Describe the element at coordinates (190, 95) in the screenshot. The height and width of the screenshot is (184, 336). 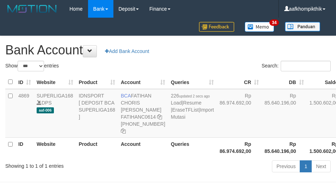
I see `span: 226` at that location.